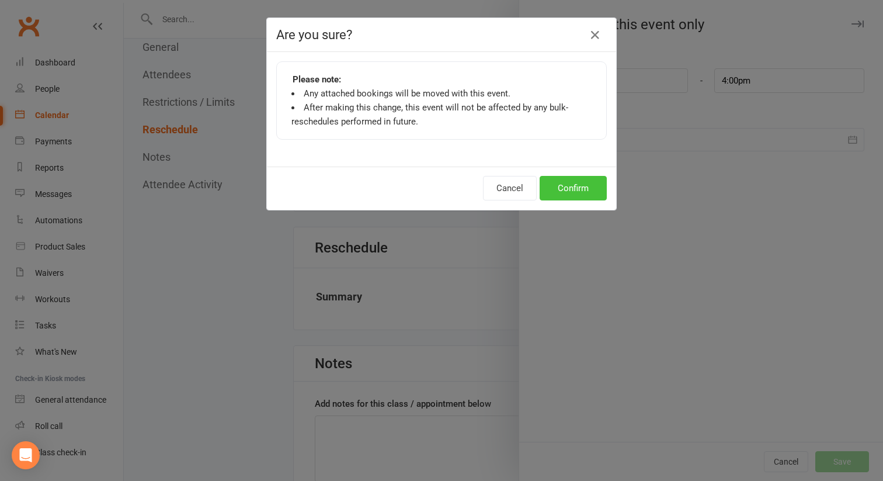 Image resolution: width=883 pixels, height=481 pixels. What do you see at coordinates (595, 35) in the screenshot?
I see `button: Close` at bounding box center [595, 35].